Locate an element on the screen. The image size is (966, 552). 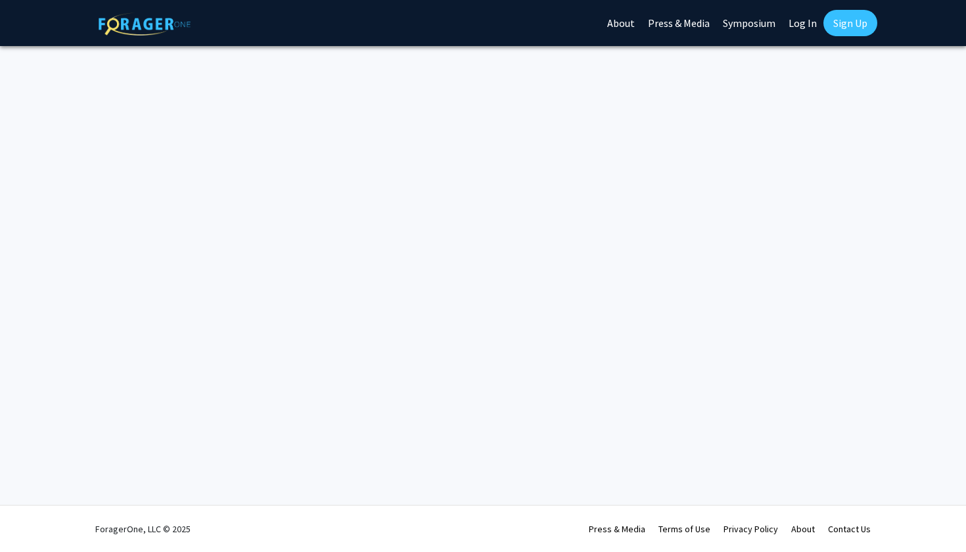
a: About is located at coordinates (803, 529).